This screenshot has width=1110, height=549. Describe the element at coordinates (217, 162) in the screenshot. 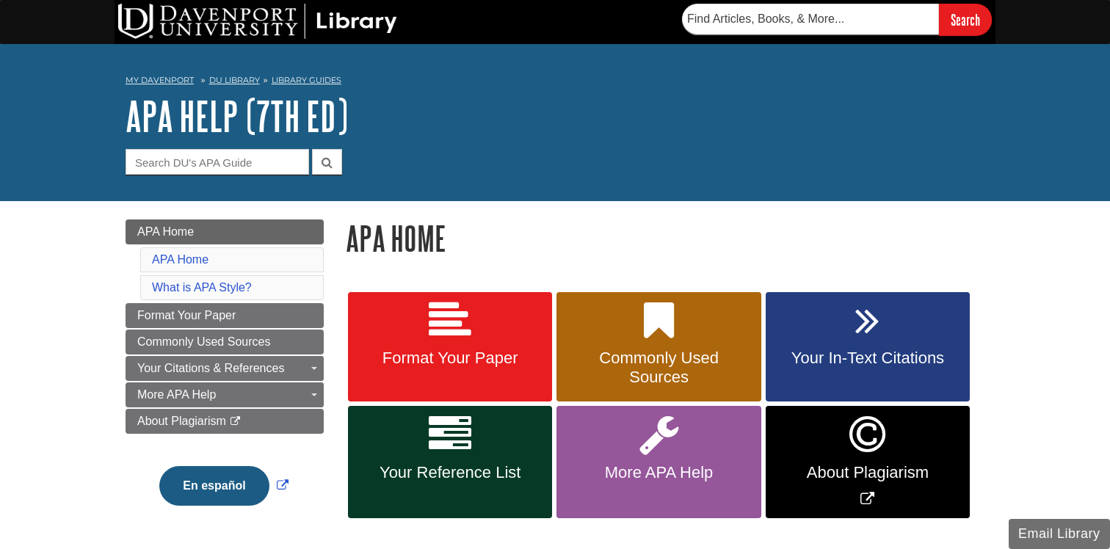

I see `input: Search DU's APA Guide` at that location.